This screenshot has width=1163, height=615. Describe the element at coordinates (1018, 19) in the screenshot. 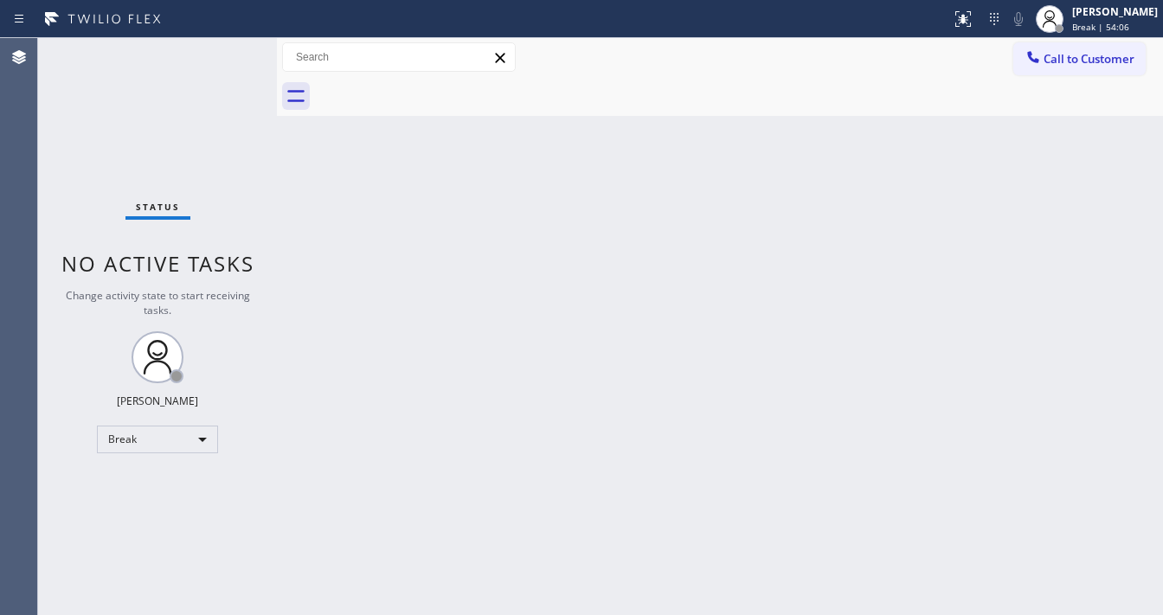

I see `button: Mute` at that location.